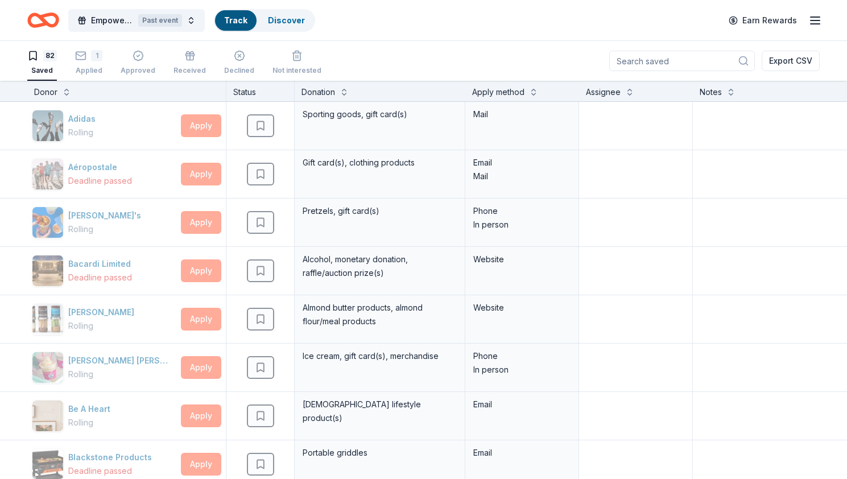 The width and height of the screenshot is (847, 479). I want to click on div: Apply method, so click(498, 92).